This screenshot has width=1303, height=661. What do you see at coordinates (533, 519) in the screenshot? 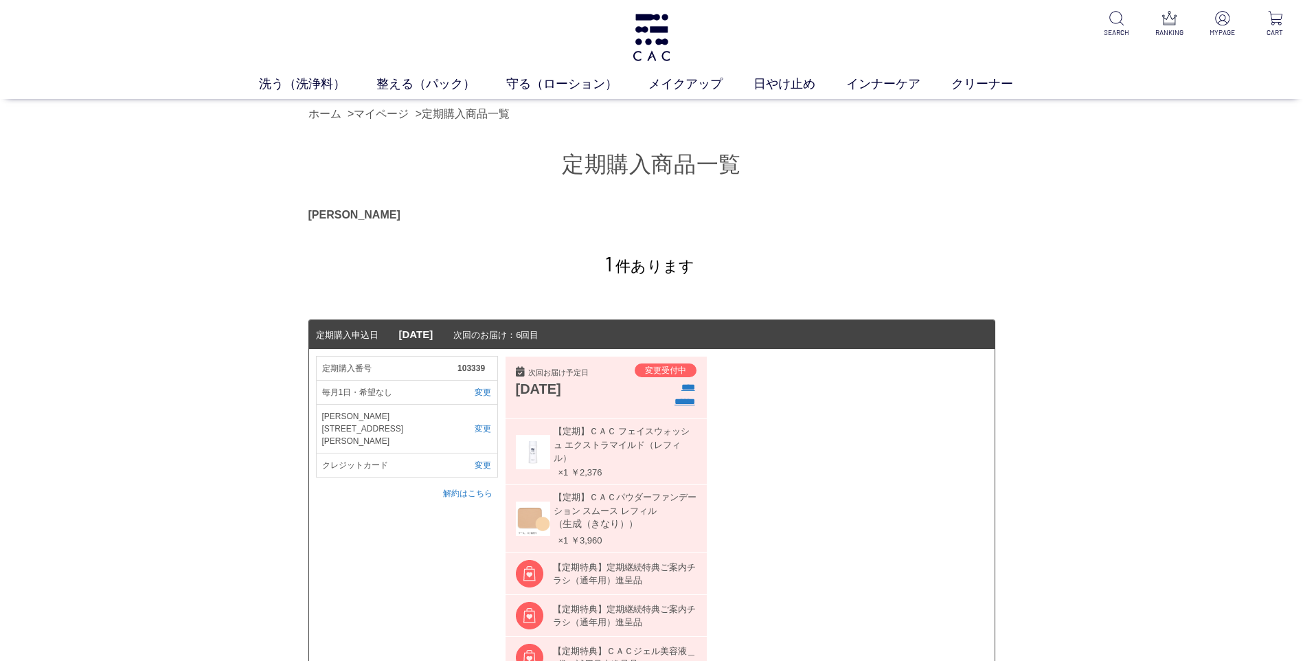
I see `img: 060201t.jpg` at bounding box center [533, 519].